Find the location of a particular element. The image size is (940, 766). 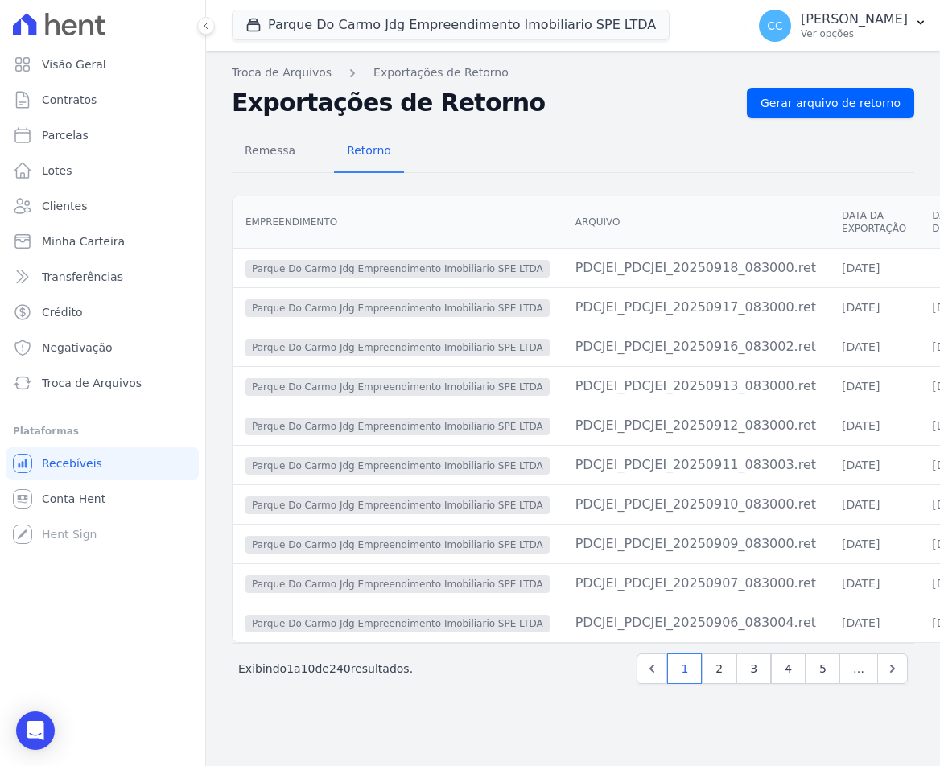

span: Remessa is located at coordinates (270, 151).